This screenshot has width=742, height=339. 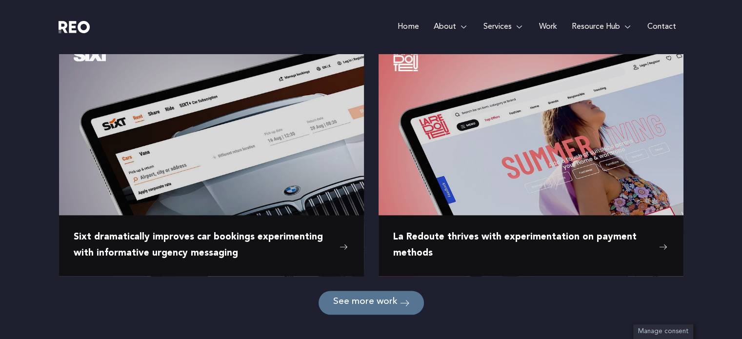 What do you see at coordinates (663, 331) in the screenshot?
I see `span: Manage consent` at bounding box center [663, 331].